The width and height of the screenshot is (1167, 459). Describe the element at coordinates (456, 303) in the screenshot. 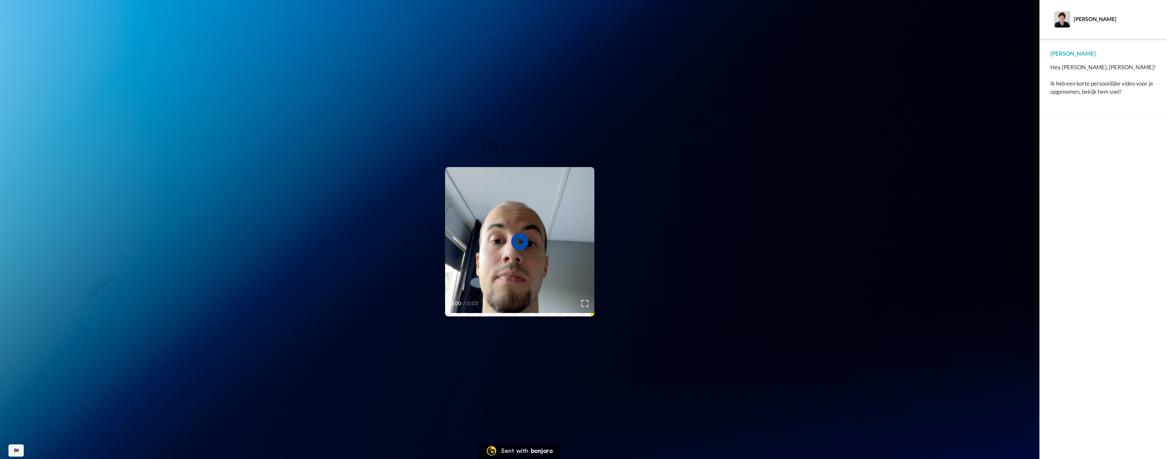

I see `span: 0:00` at that location.